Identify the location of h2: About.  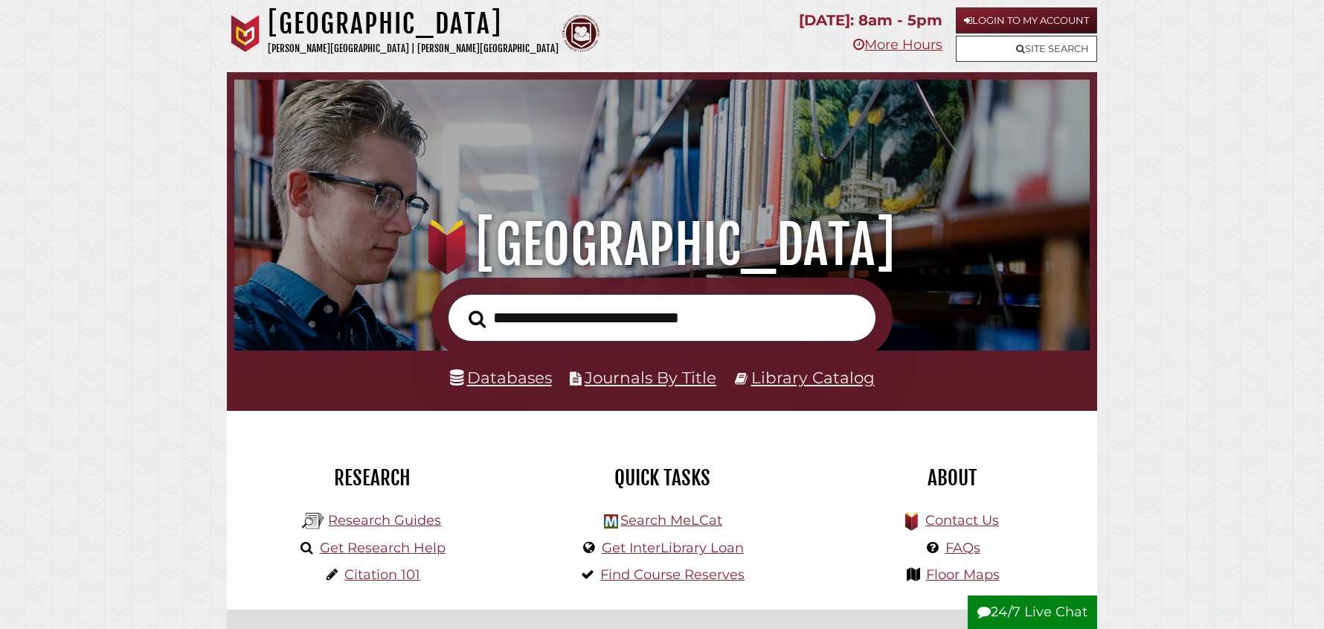
(952, 478).